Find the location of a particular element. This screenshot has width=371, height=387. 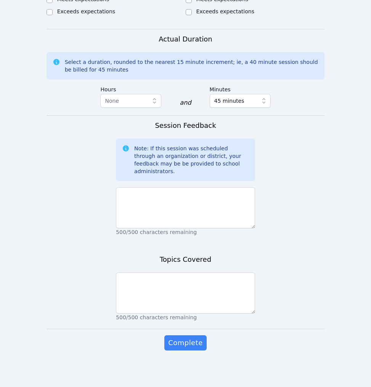

div: Note: If this session was scheduled through an organization or district, your feedback may be be ... is located at coordinates (191, 160).